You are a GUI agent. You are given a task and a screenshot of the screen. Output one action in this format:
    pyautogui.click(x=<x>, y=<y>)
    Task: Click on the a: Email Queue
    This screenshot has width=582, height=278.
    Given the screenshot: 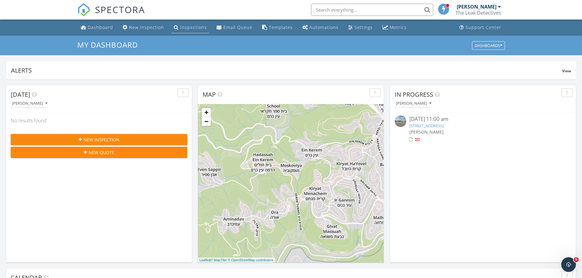 What is the action you would take?
    pyautogui.click(x=234, y=28)
    